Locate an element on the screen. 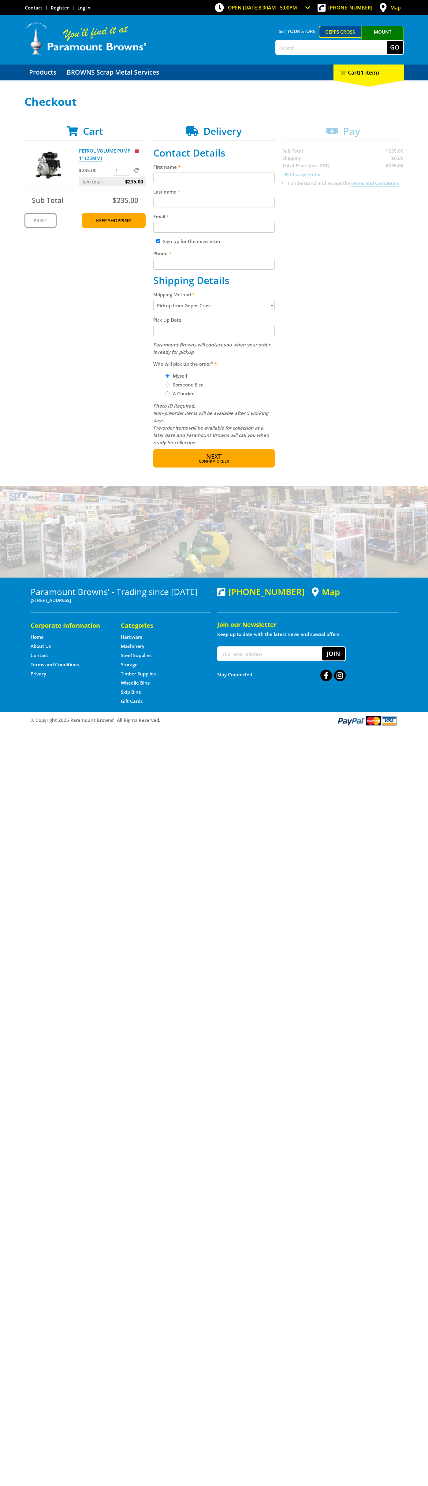 The height and width of the screenshot is (1486, 428). h5: Join our Newsletter is located at coordinates (307, 624).